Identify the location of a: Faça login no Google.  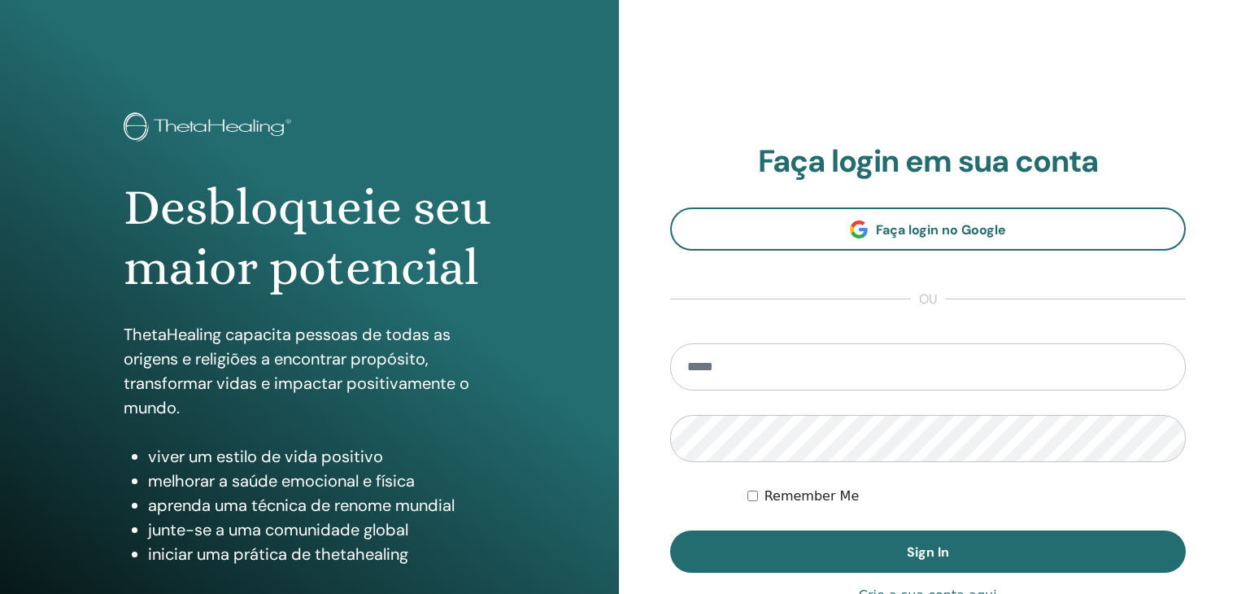
(928, 229).